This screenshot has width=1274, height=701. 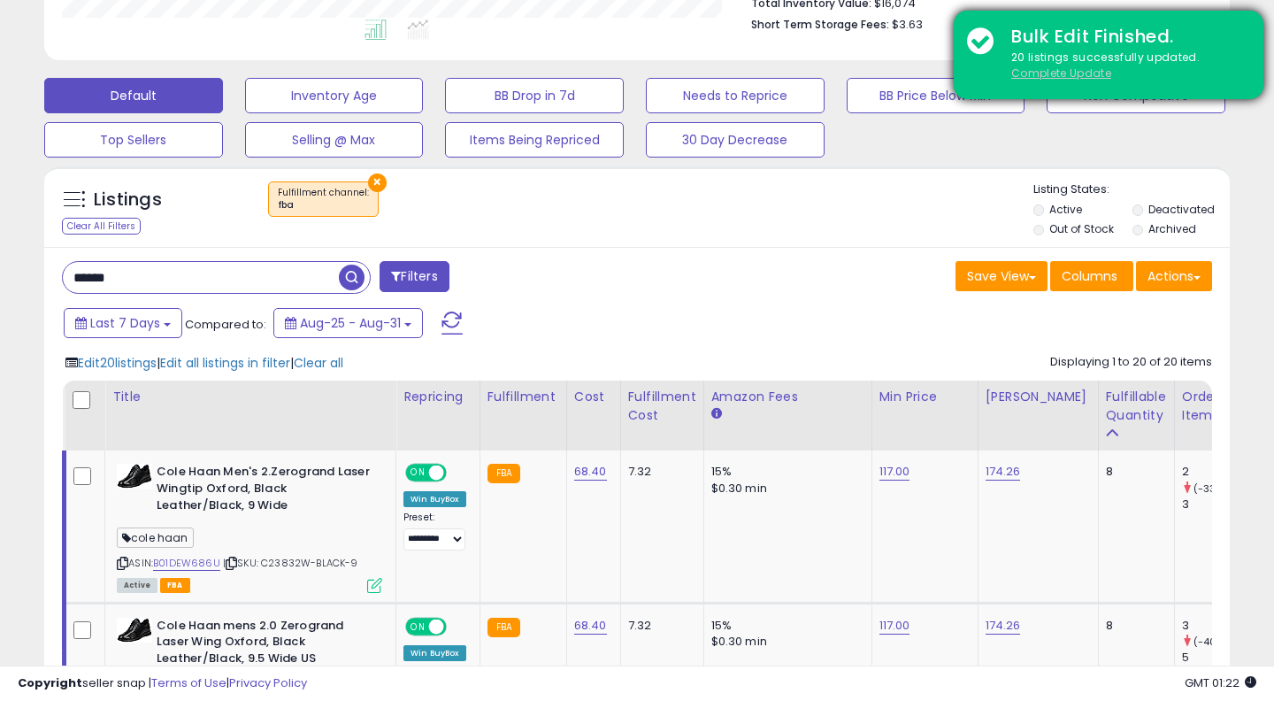 What do you see at coordinates (534, 96) in the screenshot?
I see `button: BB Drop in 7d` at bounding box center [534, 96].